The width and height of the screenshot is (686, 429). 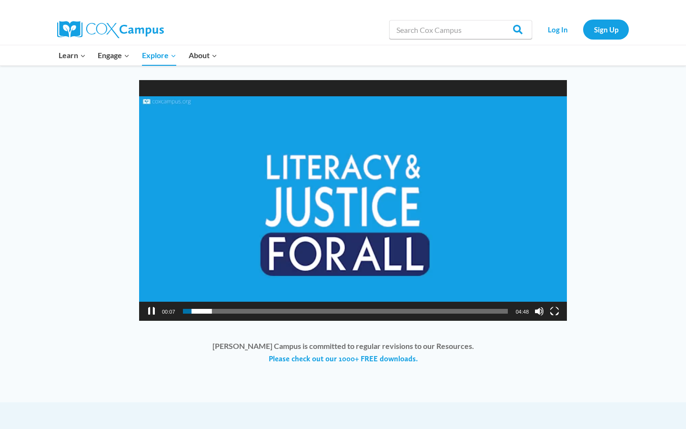 I want to click on button: Child menu of Learn, so click(x=72, y=55).